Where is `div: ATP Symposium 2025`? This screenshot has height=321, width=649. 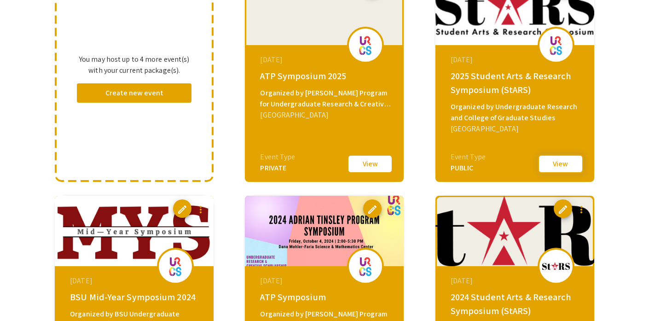 div: ATP Symposium 2025 is located at coordinates (325, 76).